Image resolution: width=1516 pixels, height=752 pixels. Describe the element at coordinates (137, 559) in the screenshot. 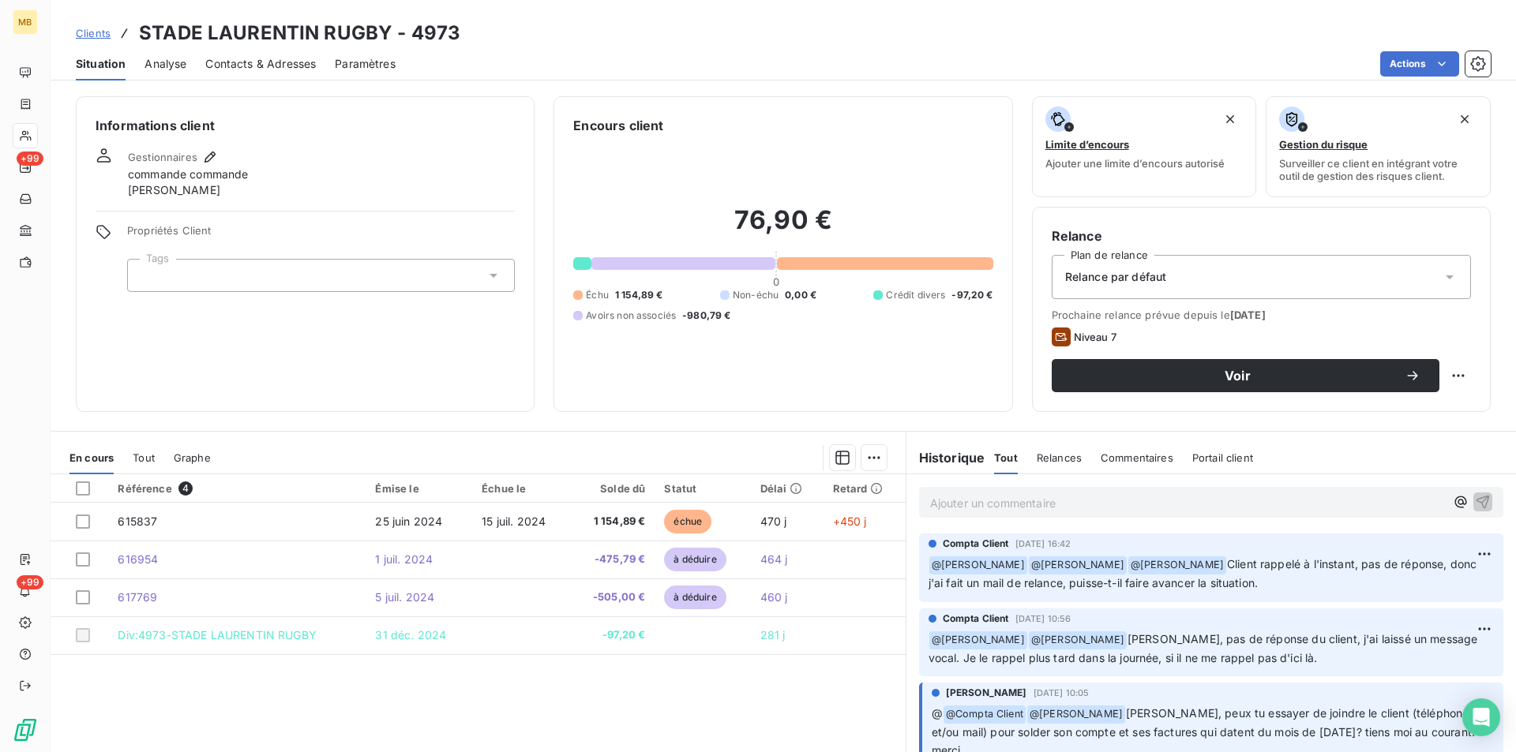

I see `span: 616954` at that location.